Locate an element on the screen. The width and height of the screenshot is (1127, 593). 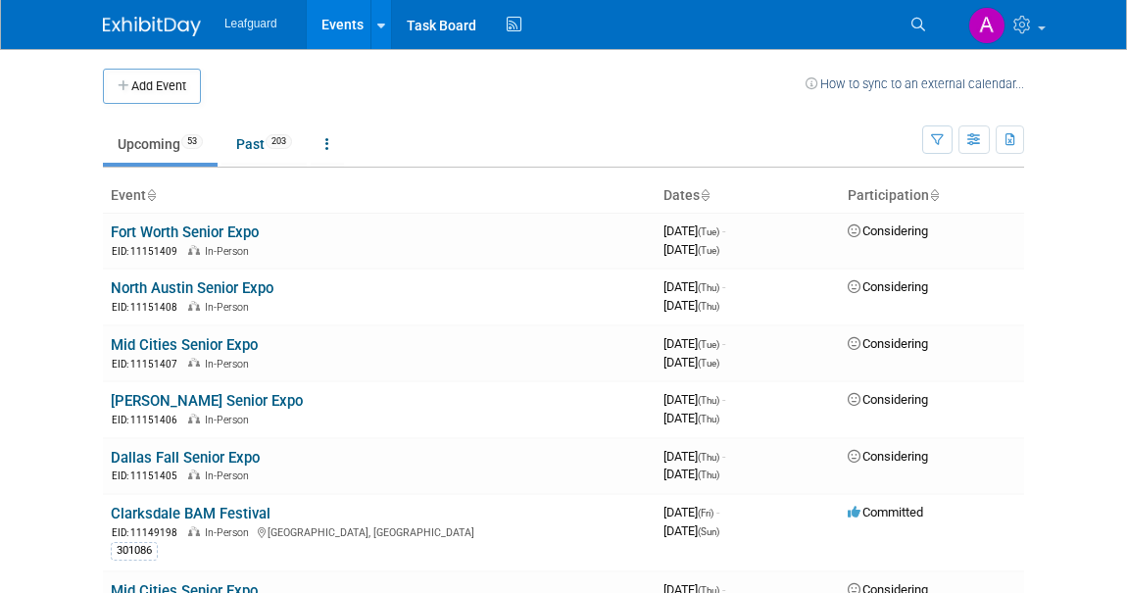
th: Event is located at coordinates (379, 196).